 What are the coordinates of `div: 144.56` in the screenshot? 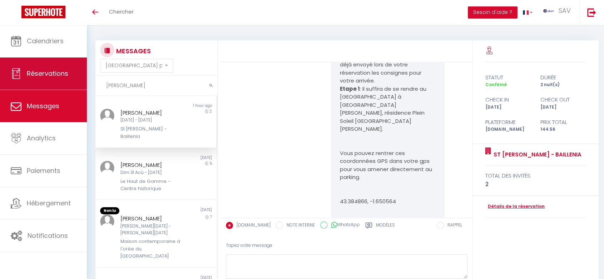 It's located at (563, 129).